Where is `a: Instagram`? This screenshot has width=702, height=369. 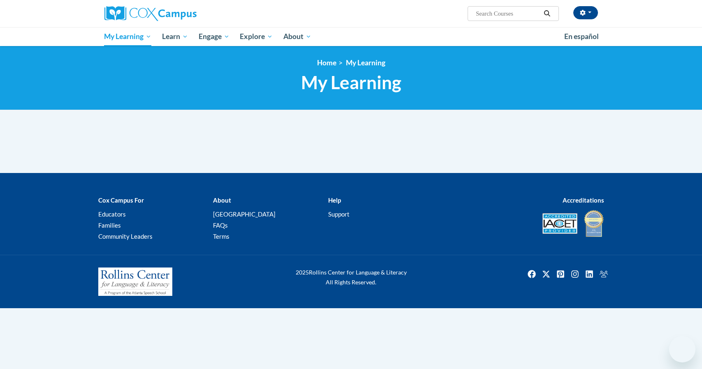
a: Instagram is located at coordinates (575, 274).